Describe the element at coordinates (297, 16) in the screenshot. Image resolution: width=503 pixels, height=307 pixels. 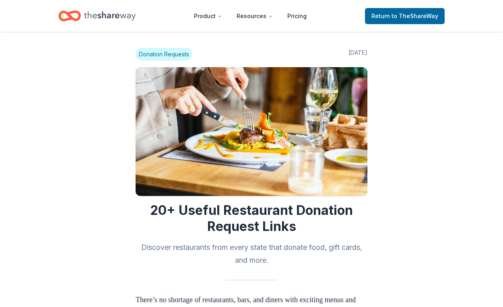
I see `a: Pricing` at that location.